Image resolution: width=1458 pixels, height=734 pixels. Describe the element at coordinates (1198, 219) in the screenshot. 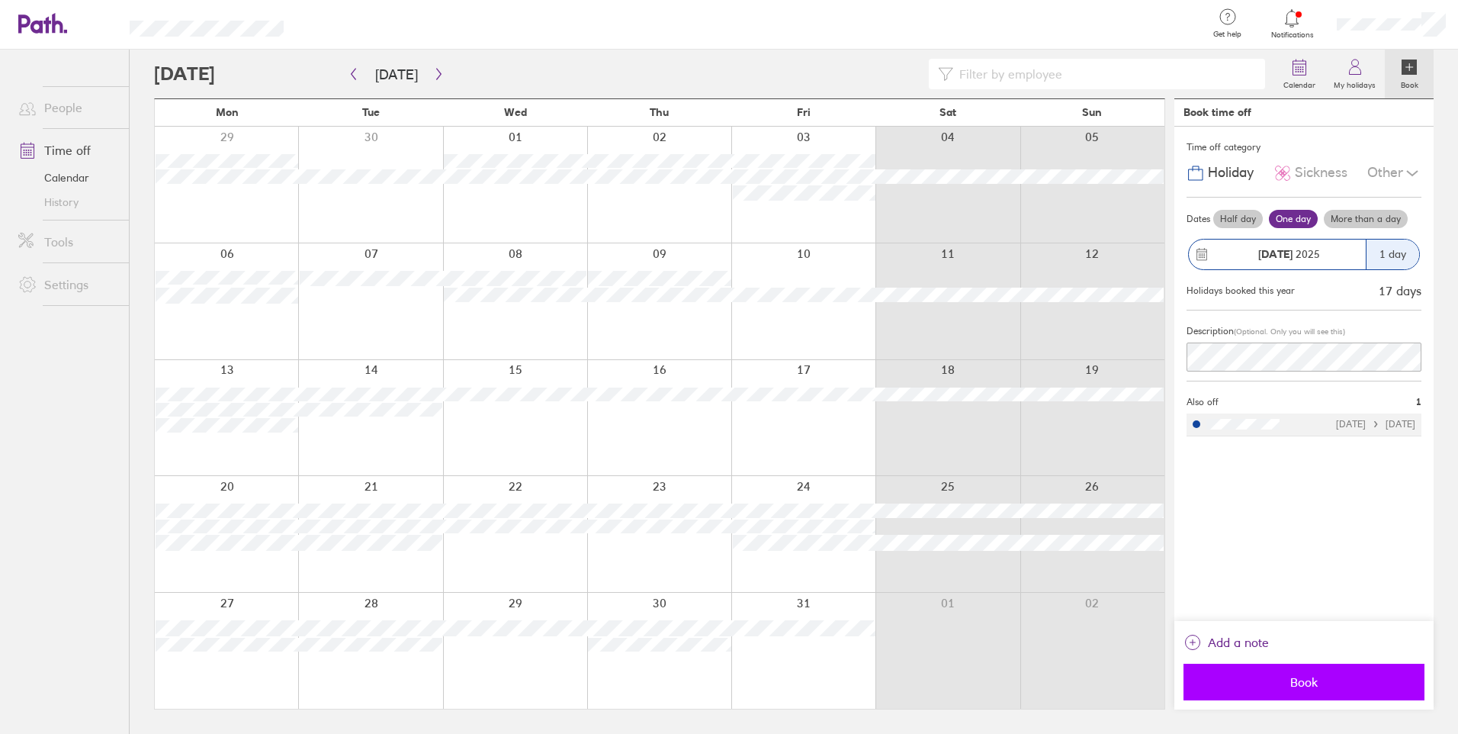

I see `span: Dates` at that location.